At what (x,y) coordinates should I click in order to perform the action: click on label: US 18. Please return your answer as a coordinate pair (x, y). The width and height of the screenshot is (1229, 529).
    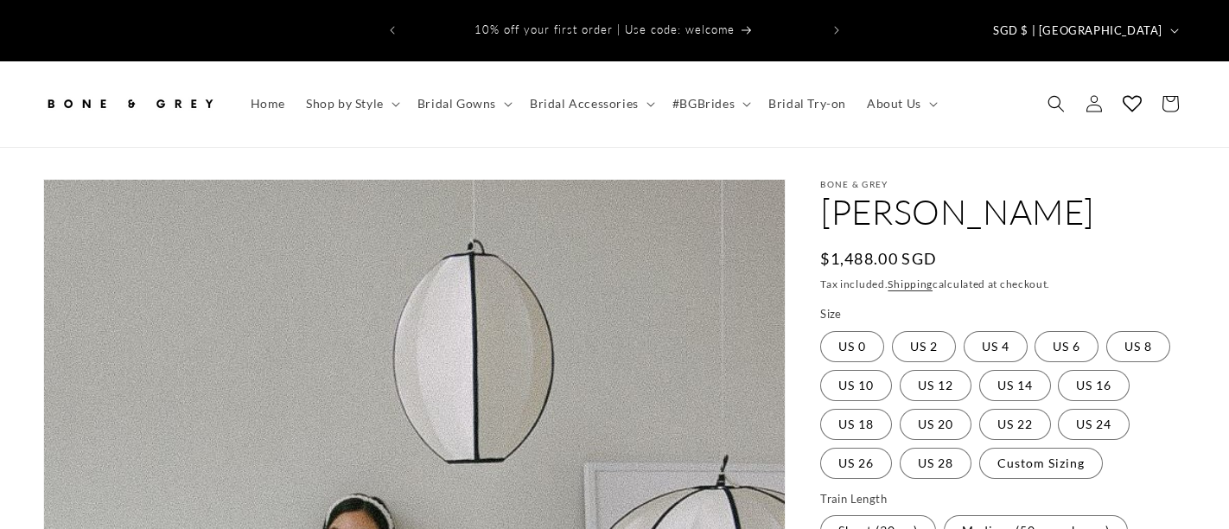
    Looking at the image, I should click on (856, 424).